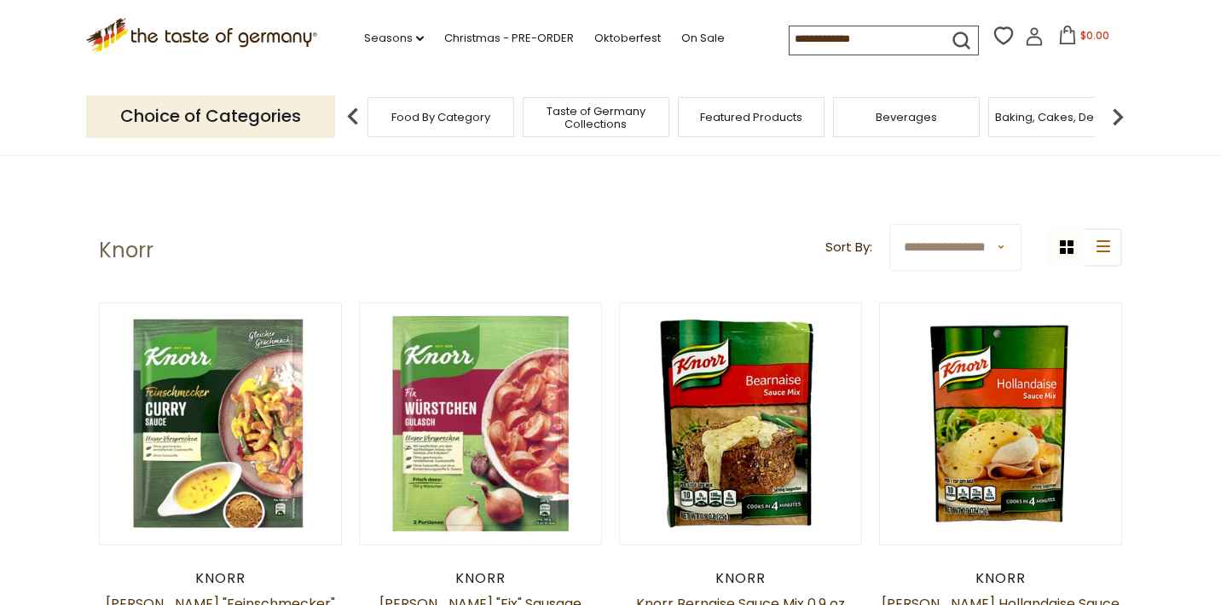  I want to click on img: Knorr Bernaise Sauce Mix 0.9 oz, so click(740, 424).